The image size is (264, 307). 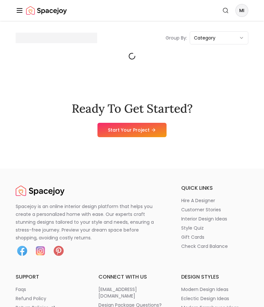 What do you see at coordinates (215, 289) in the screenshot?
I see `a: modern design ideas` at bounding box center [215, 289].